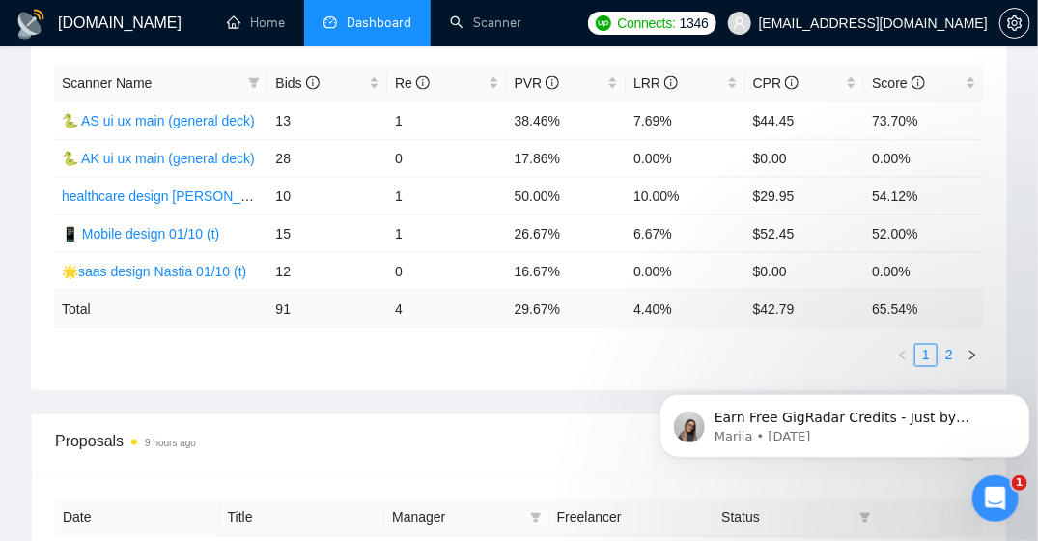 Image resolution: width=1038 pixels, height=541 pixels. What do you see at coordinates (903, 355) in the screenshot?
I see `span: left` at bounding box center [903, 355].